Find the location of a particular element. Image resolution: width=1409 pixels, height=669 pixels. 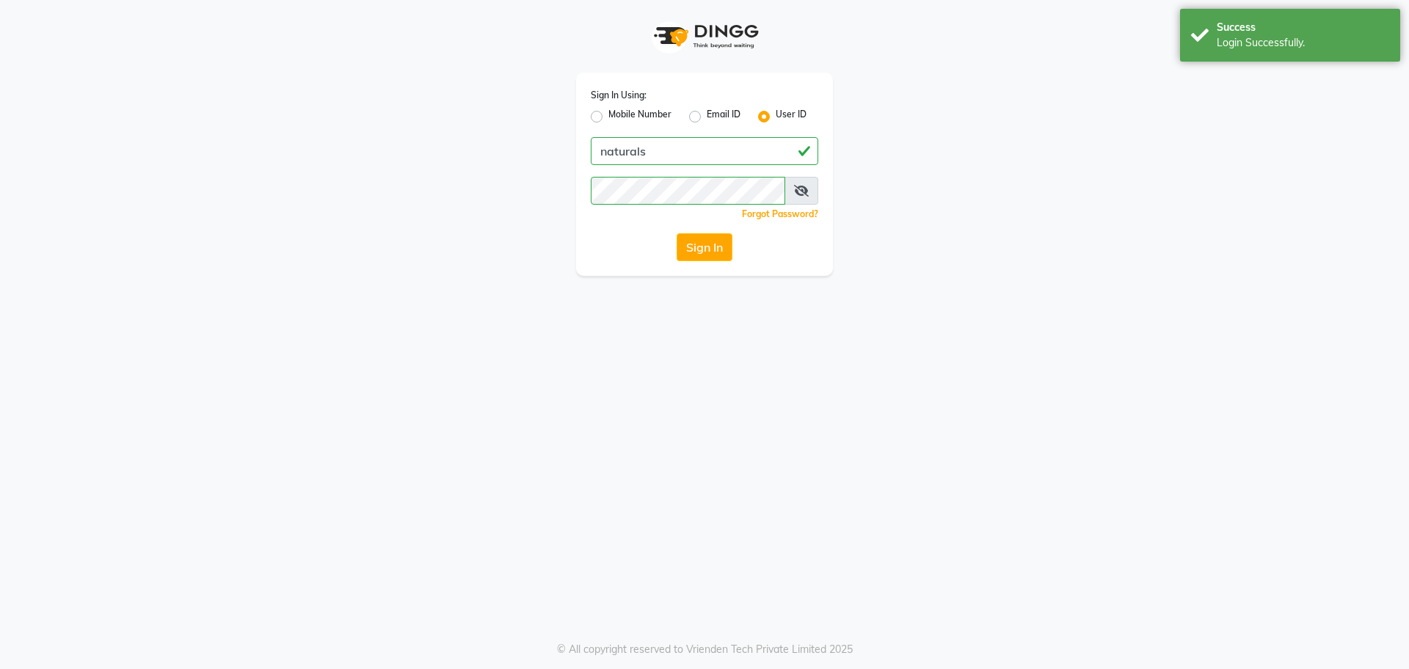

label: Sign In Using: is located at coordinates (618, 95).